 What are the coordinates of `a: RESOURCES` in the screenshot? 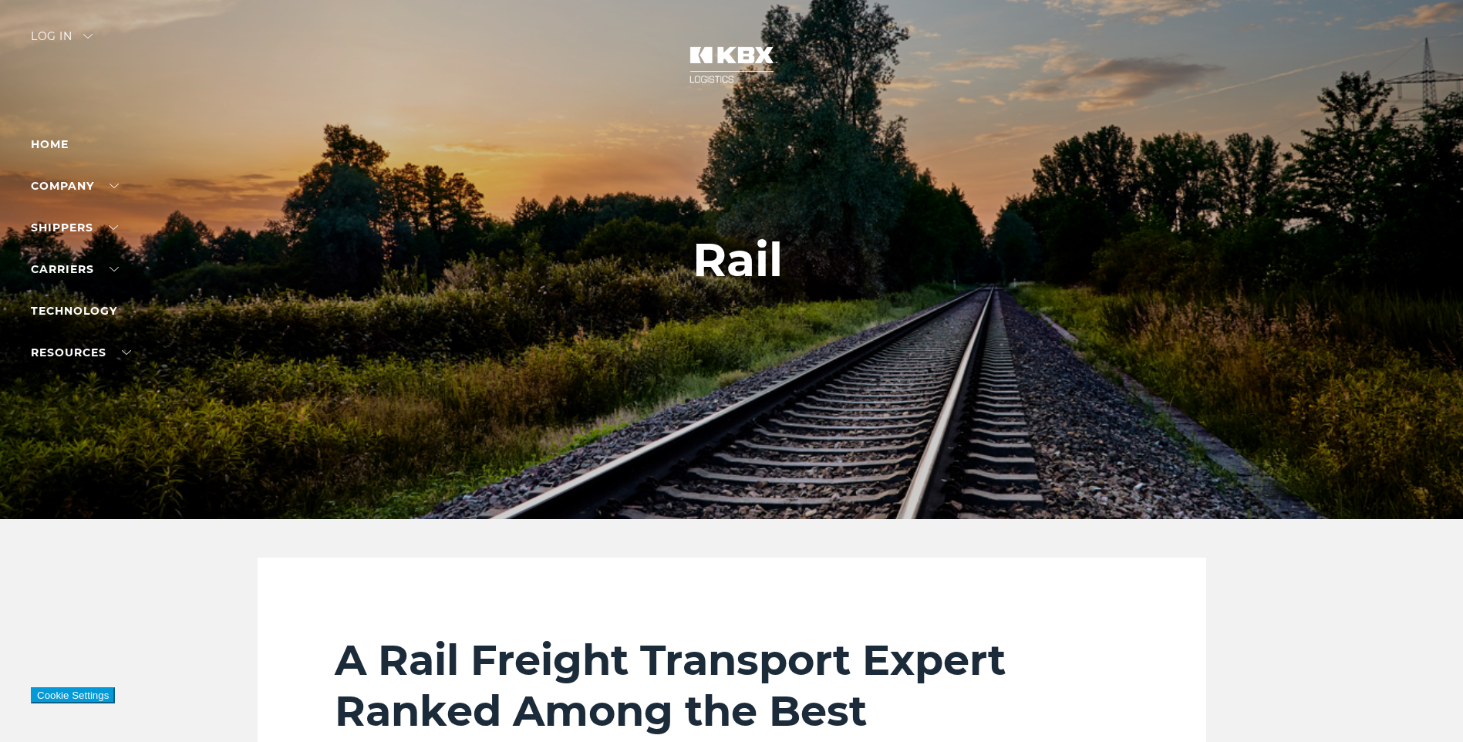 It's located at (81, 352).